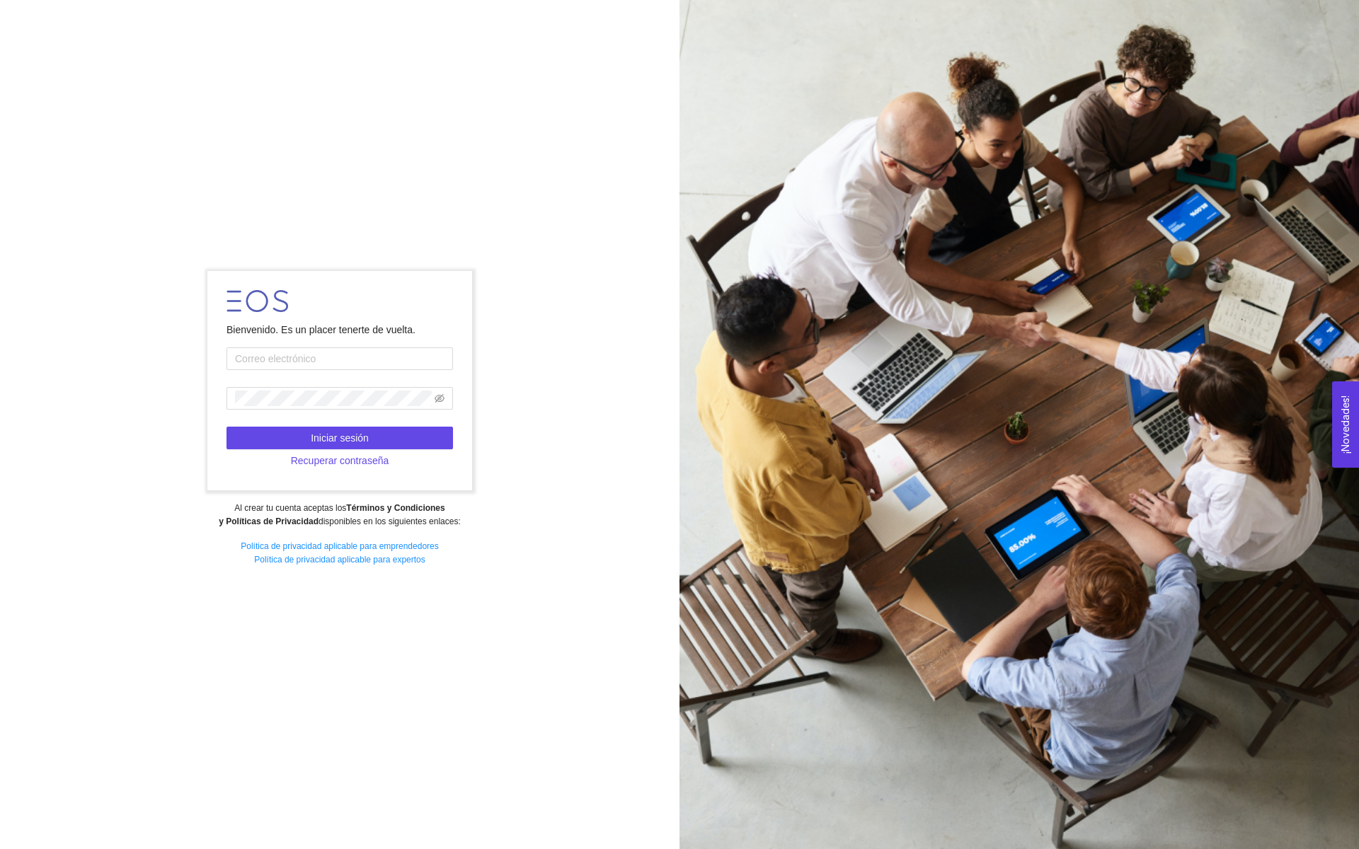 The image size is (1359, 849). Describe the element at coordinates (1345, 425) in the screenshot. I see `button: Open Feedback Widget` at that location.